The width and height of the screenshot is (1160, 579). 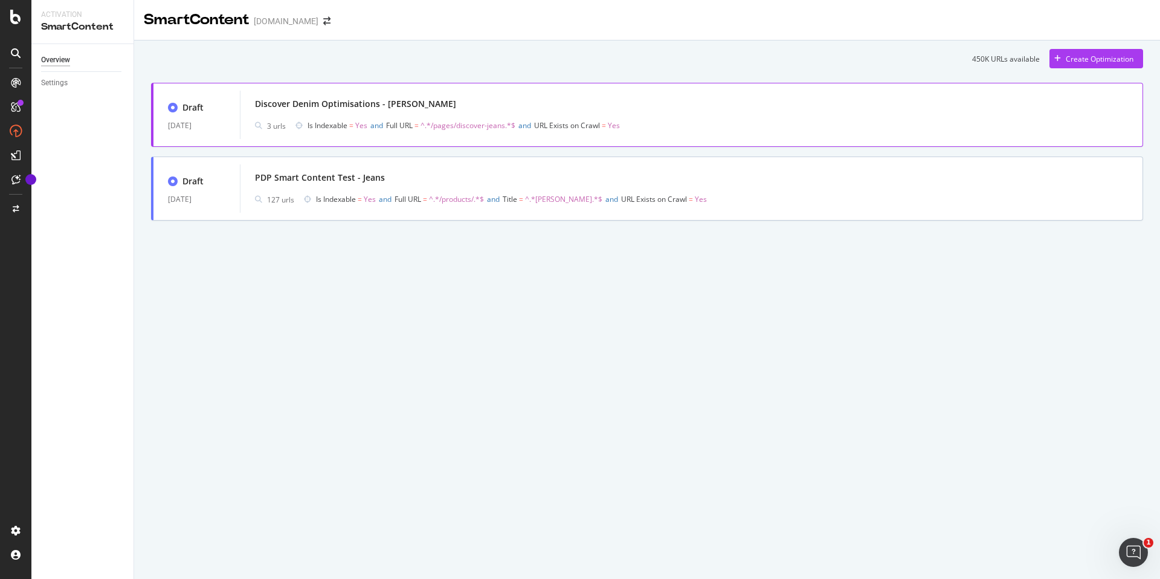 What do you see at coordinates (468, 125) in the screenshot?
I see `span: ^.*/pages/discover-jeans.*$` at bounding box center [468, 125].